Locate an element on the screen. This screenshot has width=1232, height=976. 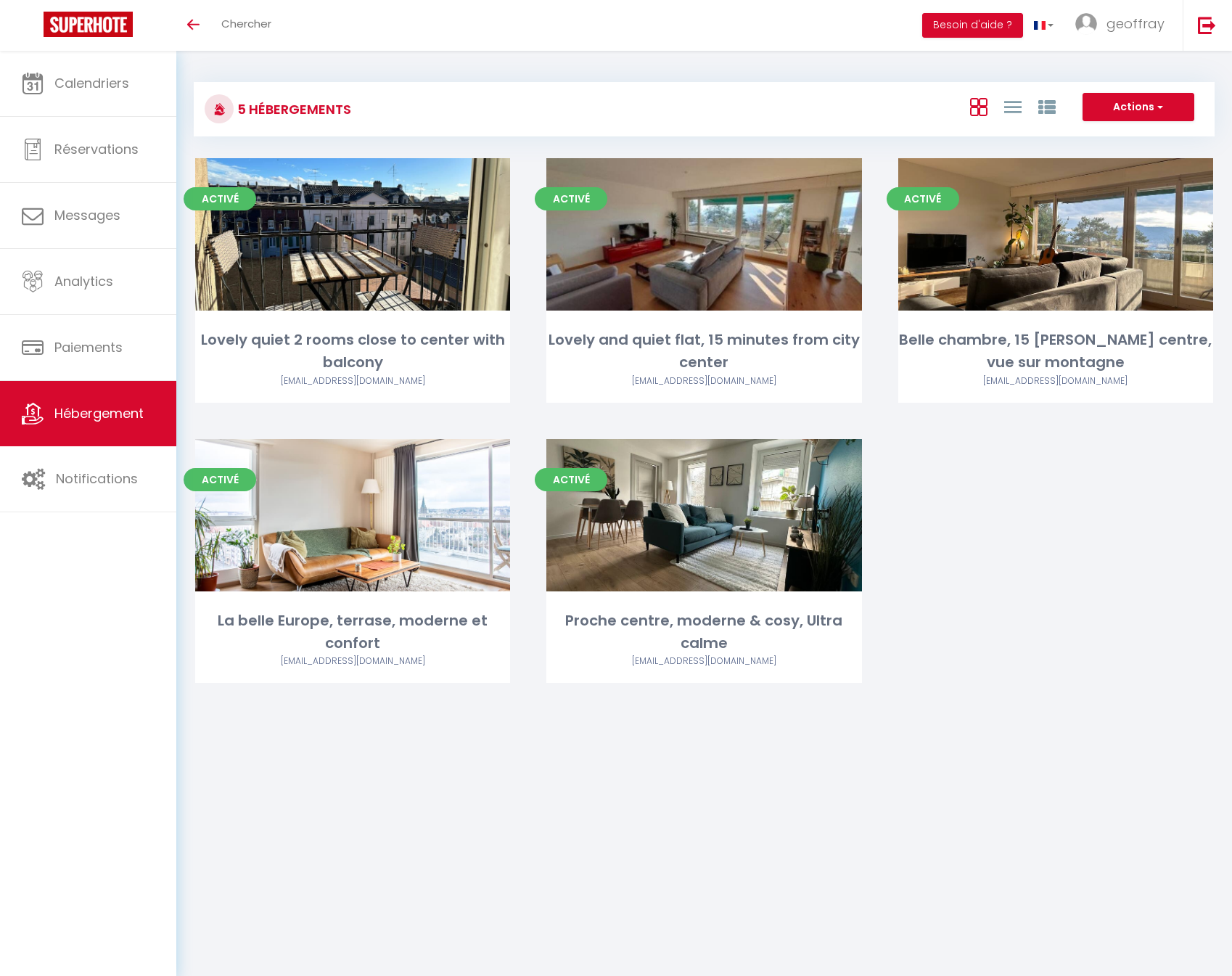
a: Vue par Groupe is located at coordinates (1047, 106).